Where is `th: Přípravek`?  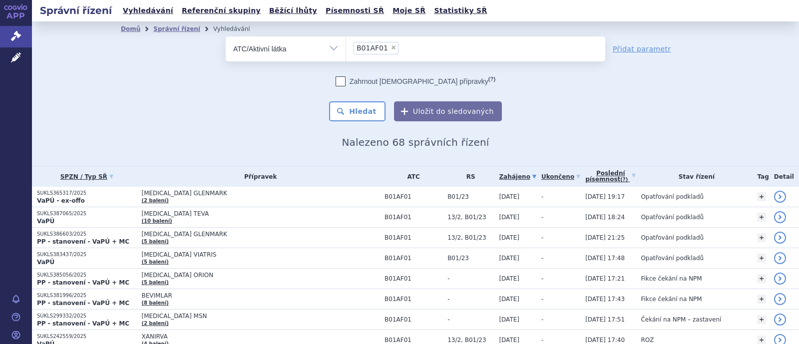
th: Přípravek is located at coordinates (258, 176).